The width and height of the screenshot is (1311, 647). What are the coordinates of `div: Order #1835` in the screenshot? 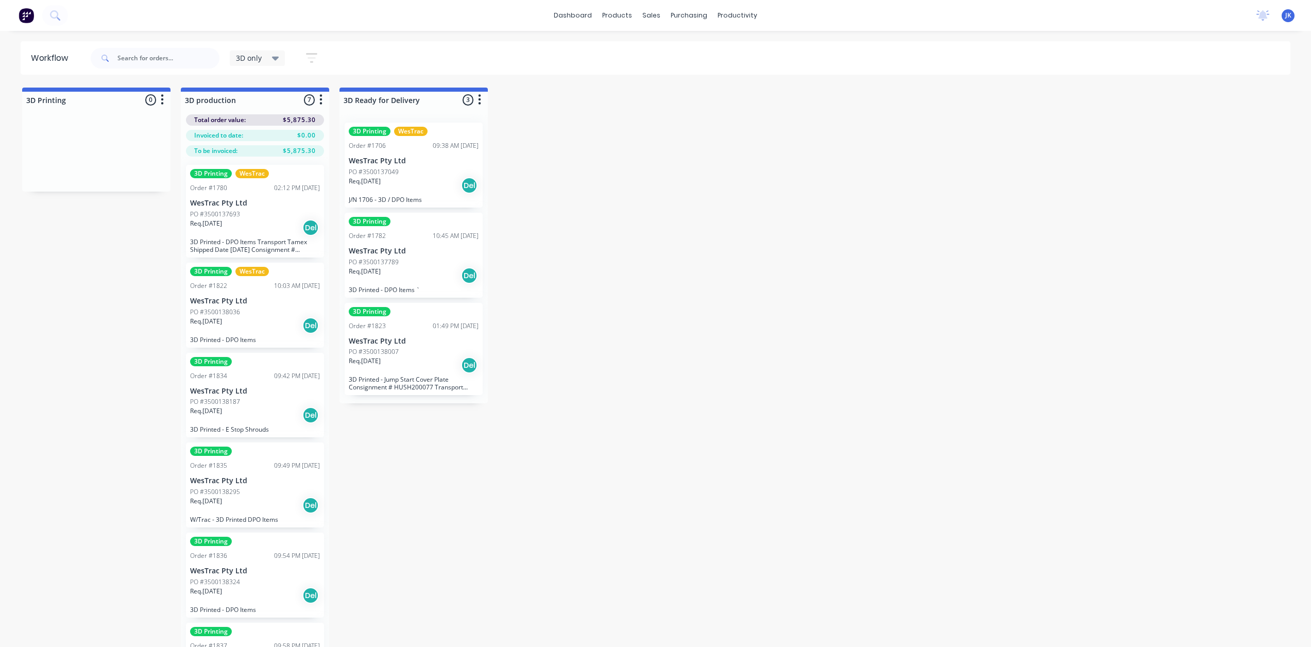 It's located at (209, 466).